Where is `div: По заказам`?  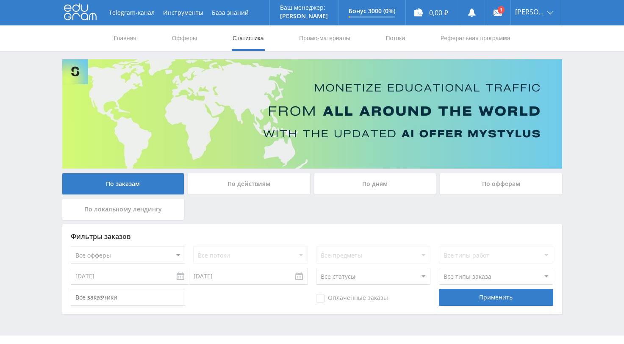 div: По заказам is located at coordinates (123, 184).